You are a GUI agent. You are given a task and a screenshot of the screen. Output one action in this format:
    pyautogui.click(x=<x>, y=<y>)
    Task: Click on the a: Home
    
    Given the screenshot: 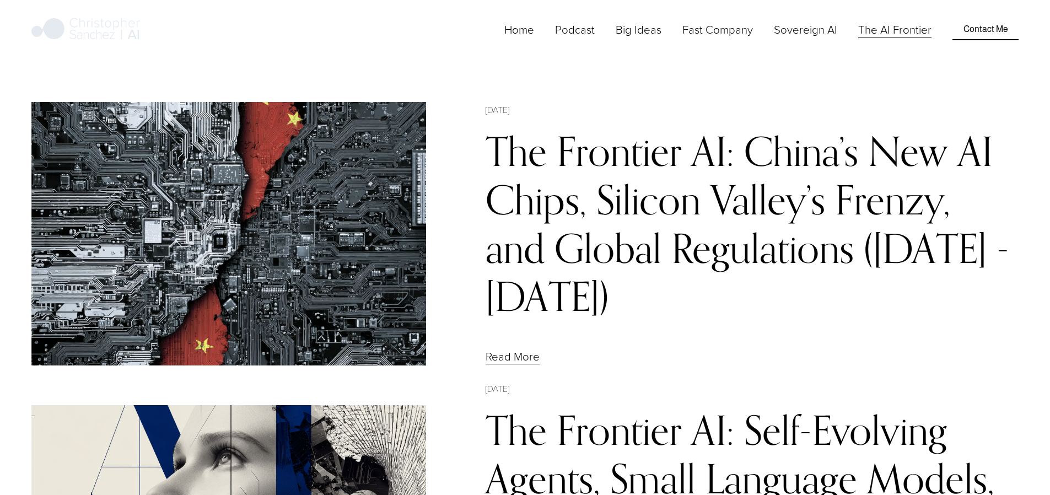 What is the action you would take?
    pyautogui.click(x=519, y=29)
    